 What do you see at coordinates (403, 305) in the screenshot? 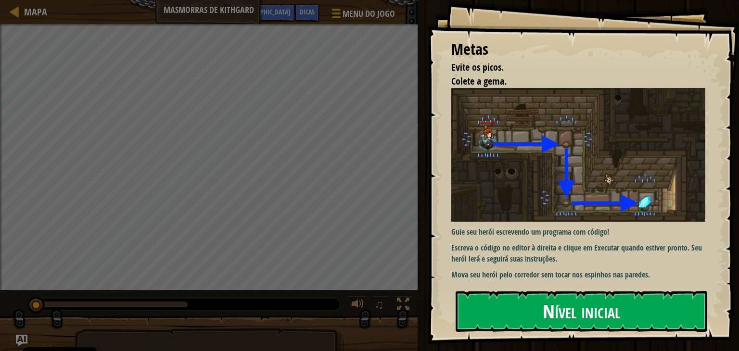
I see `button: Alternar tela cheia` at bounding box center [403, 305].